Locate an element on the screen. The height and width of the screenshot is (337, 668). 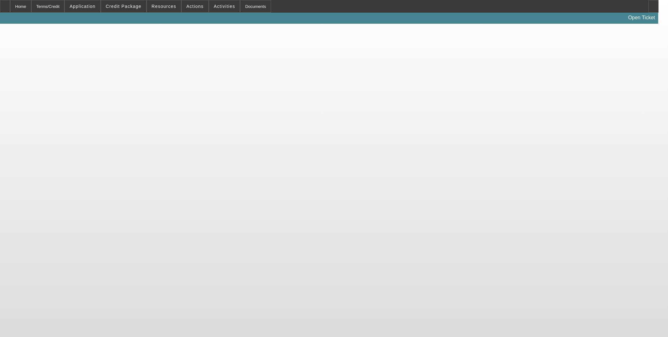
span: Resources is located at coordinates (164, 6).